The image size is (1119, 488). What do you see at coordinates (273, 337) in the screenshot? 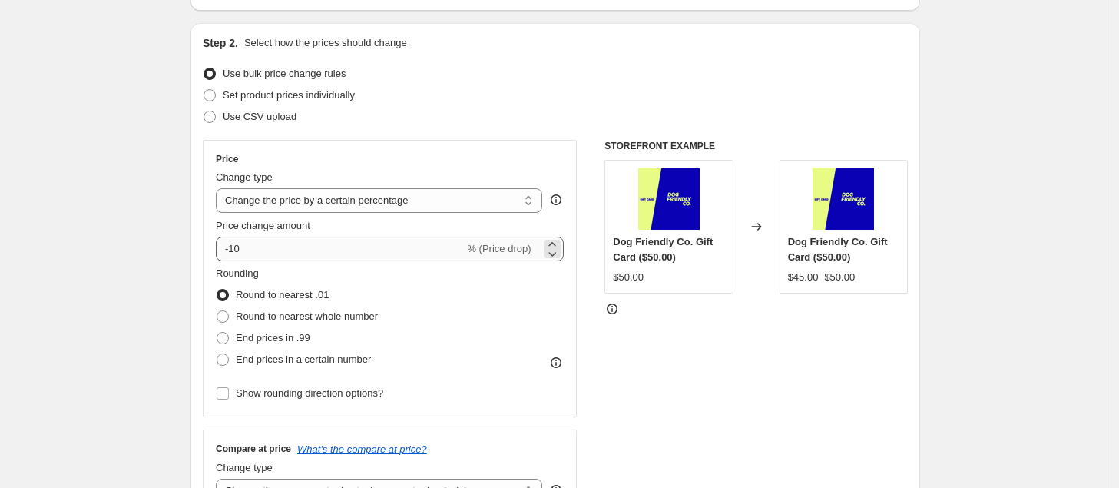
I see `span: End prices in .99` at bounding box center [273, 337].